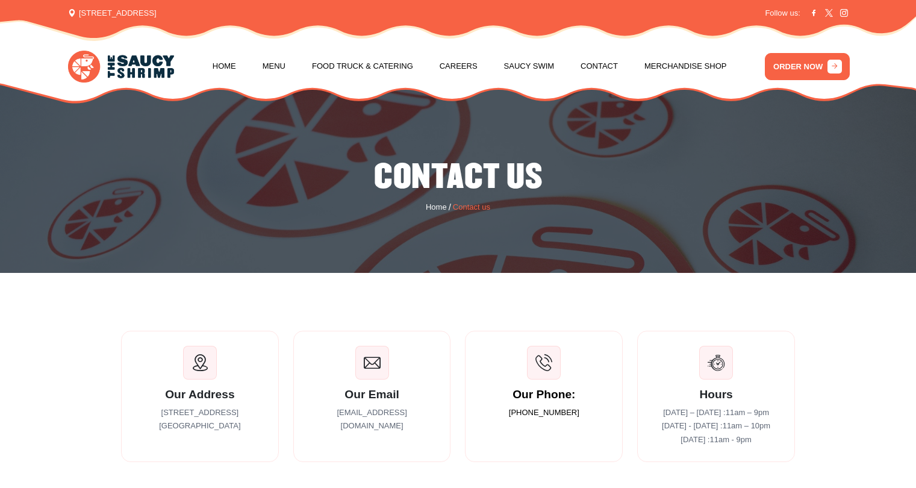 This screenshot has height=488, width=916. What do you see at coordinates (458, 178) in the screenshot?
I see `h2: Contact us` at bounding box center [458, 178].